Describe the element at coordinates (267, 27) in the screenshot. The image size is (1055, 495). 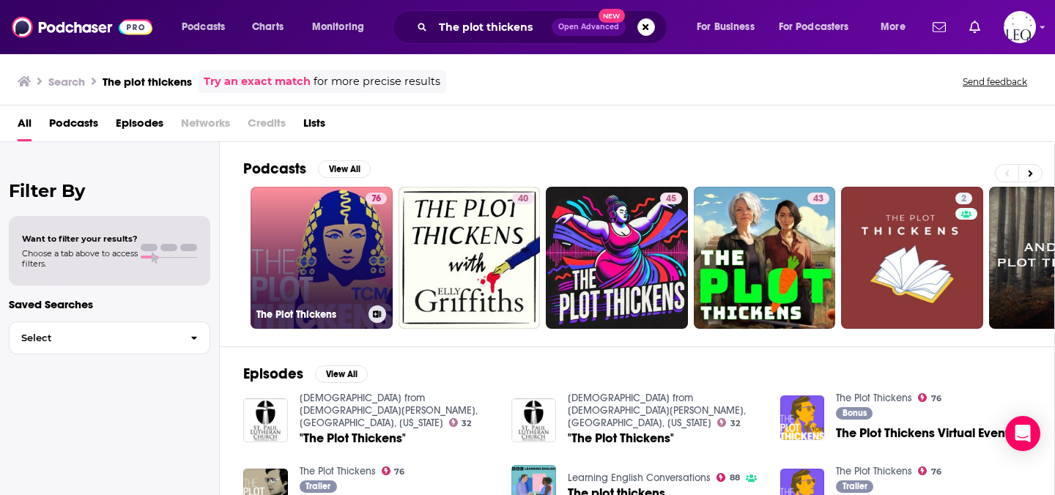
I see `a: Charts` at that location.